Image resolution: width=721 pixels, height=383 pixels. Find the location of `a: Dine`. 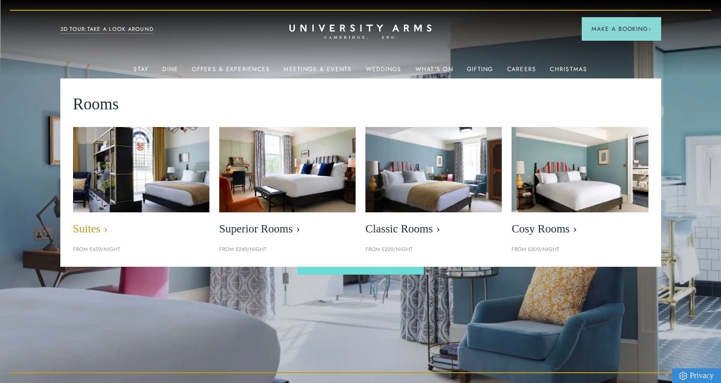

a: Dine is located at coordinates (170, 72).